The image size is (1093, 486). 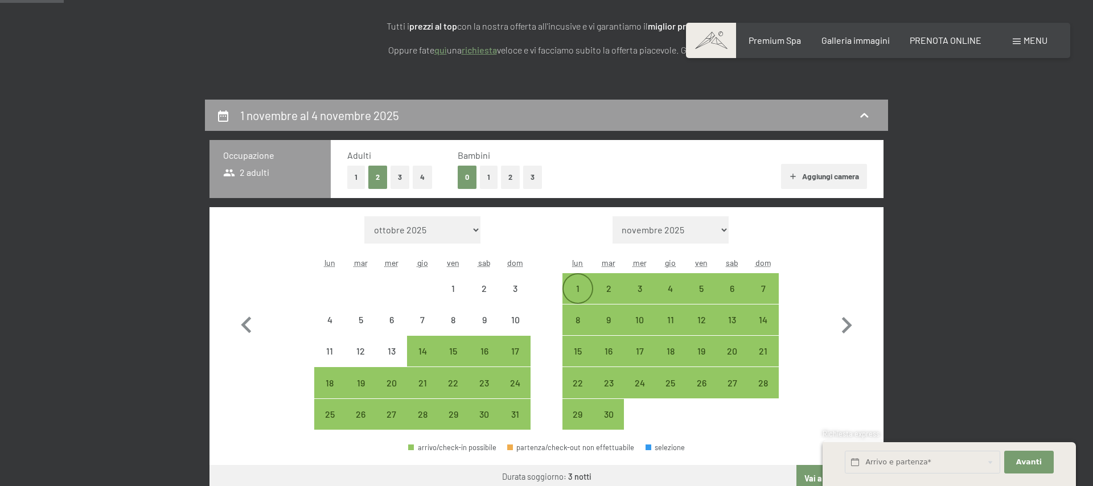 I want to click on button: 1, so click(x=489, y=177).